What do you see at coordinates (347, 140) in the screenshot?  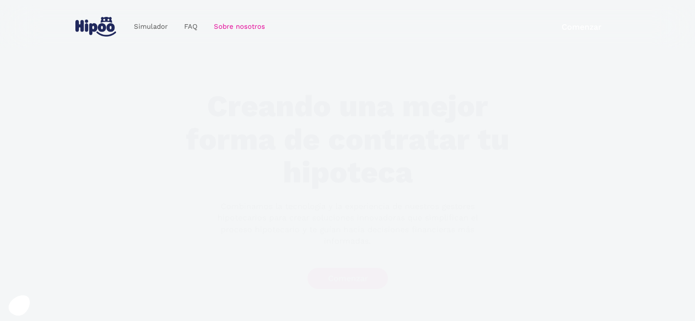 I see `h1: Creando una mejor forma de contratar tu hipoteca` at bounding box center [347, 140].